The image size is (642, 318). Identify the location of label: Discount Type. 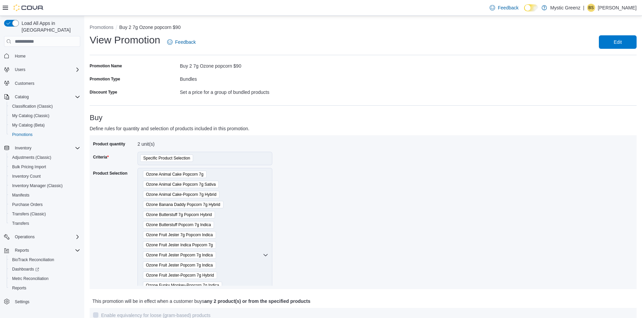
(103, 92).